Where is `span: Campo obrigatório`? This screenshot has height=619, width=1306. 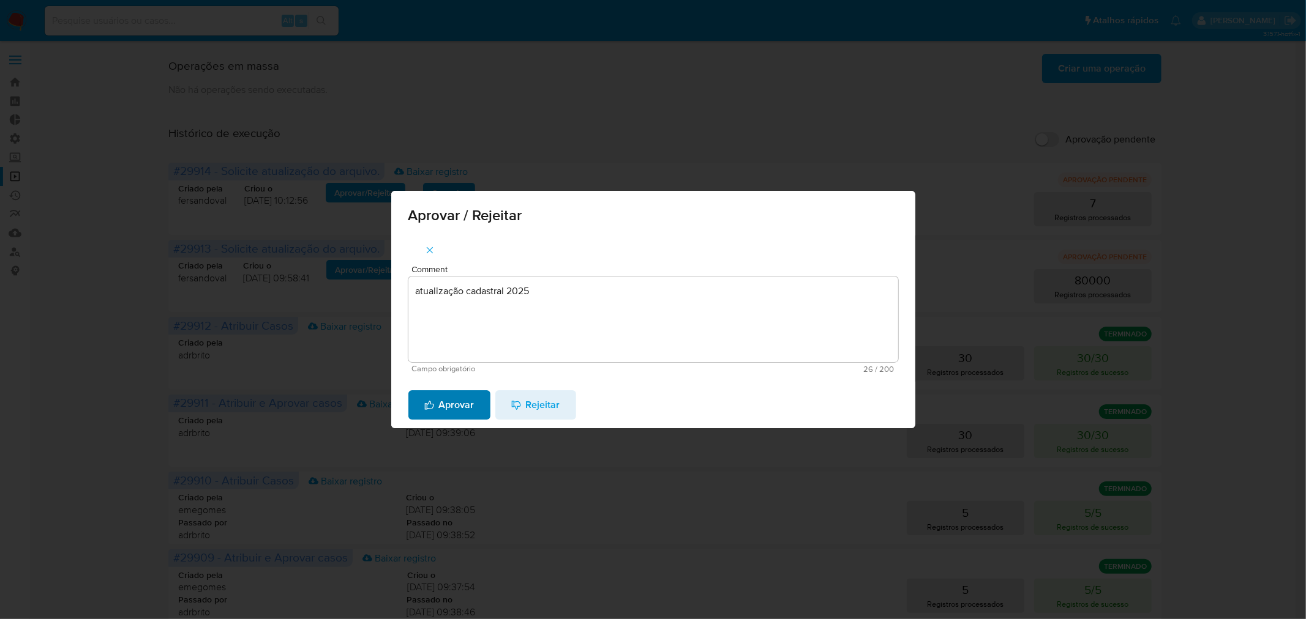
span: Campo obrigatório is located at coordinates (532, 369).